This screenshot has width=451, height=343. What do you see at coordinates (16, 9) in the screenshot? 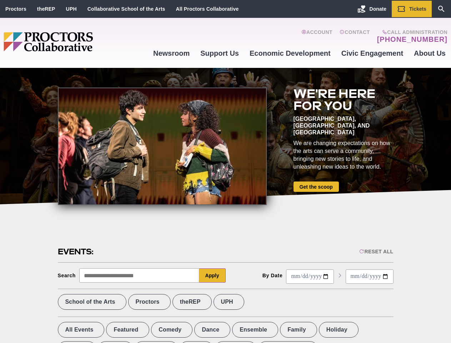
I see `a: Proctors` at bounding box center [16, 9].